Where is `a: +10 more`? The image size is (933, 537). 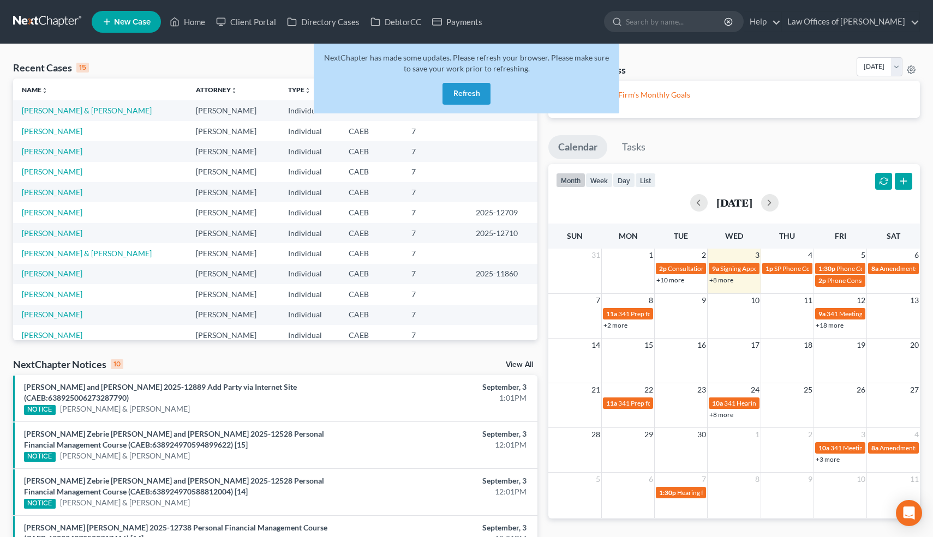 a: +10 more is located at coordinates (670, 280).